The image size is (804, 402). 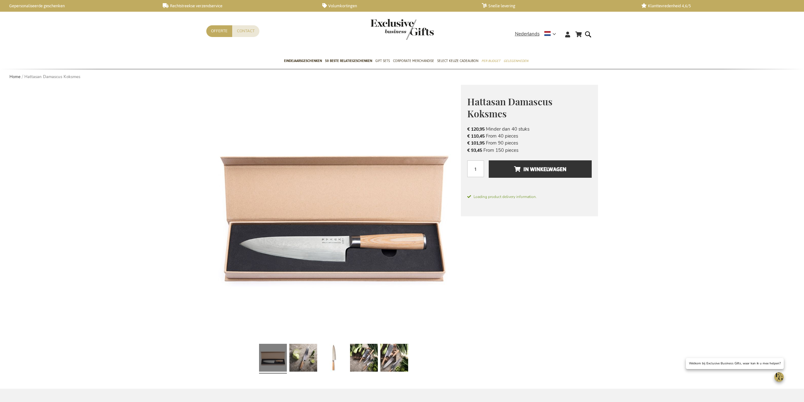 I want to click on span: 50 beste relatiegeschenken, so click(x=348, y=61).